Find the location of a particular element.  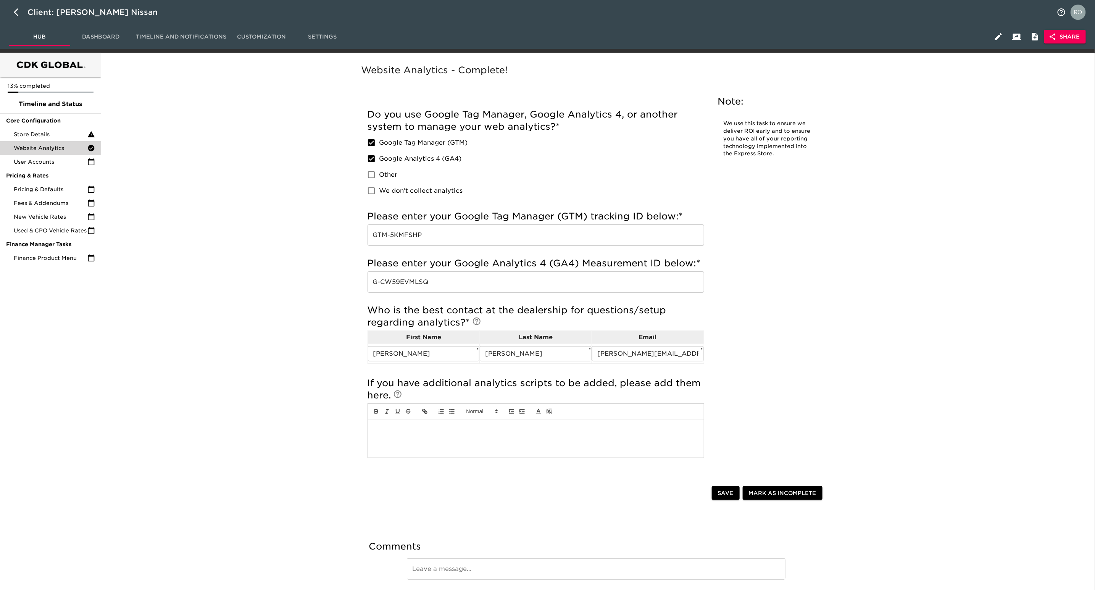

h5: Please enter your Google Tag Manager (GTM) tracking ID below: is located at coordinates (536, 216).